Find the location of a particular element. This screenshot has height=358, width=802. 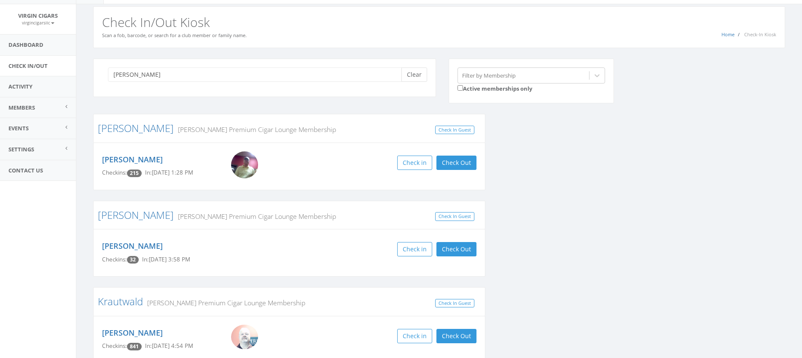

input: Active memberships only is located at coordinates (460, 88).